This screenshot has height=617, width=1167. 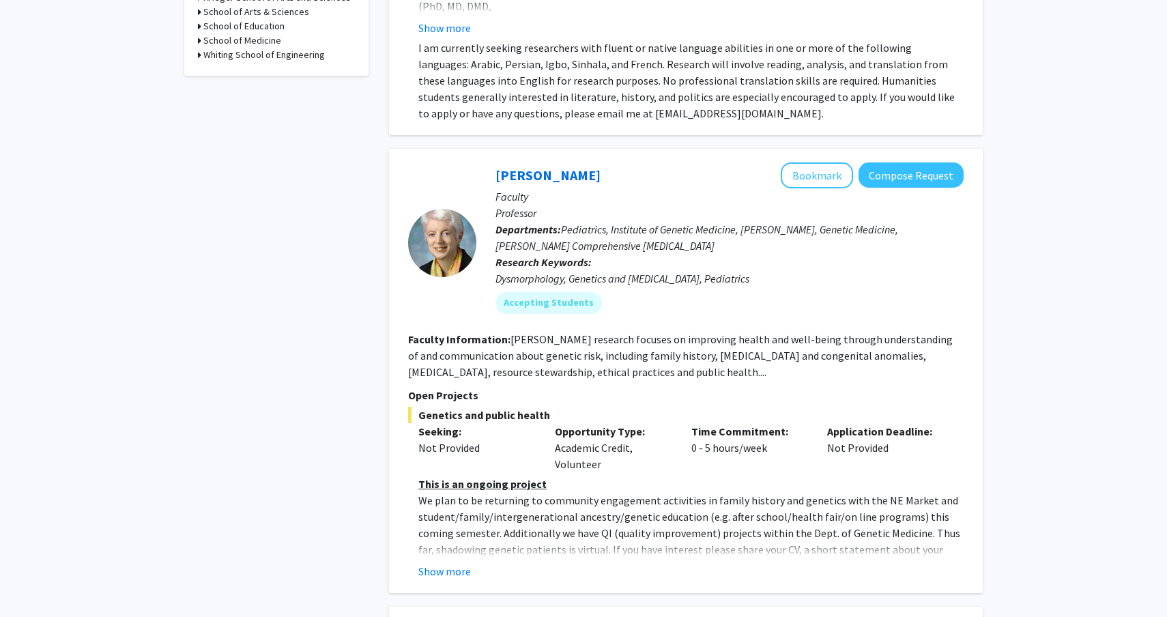 What do you see at coordinates (459, 339) in the screenshot?
I see `b: Faculty Information:` at bounding box center [459, 339].